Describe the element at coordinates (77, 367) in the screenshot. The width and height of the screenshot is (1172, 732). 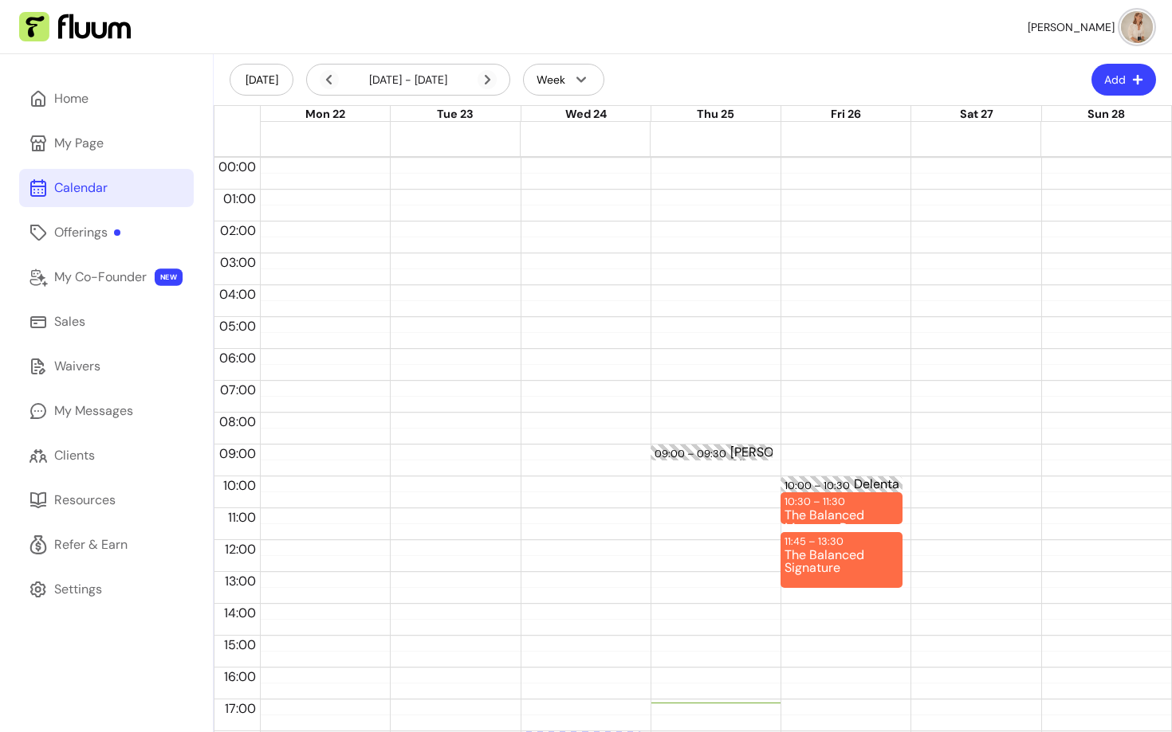
I see `div: Waivers` at that location.